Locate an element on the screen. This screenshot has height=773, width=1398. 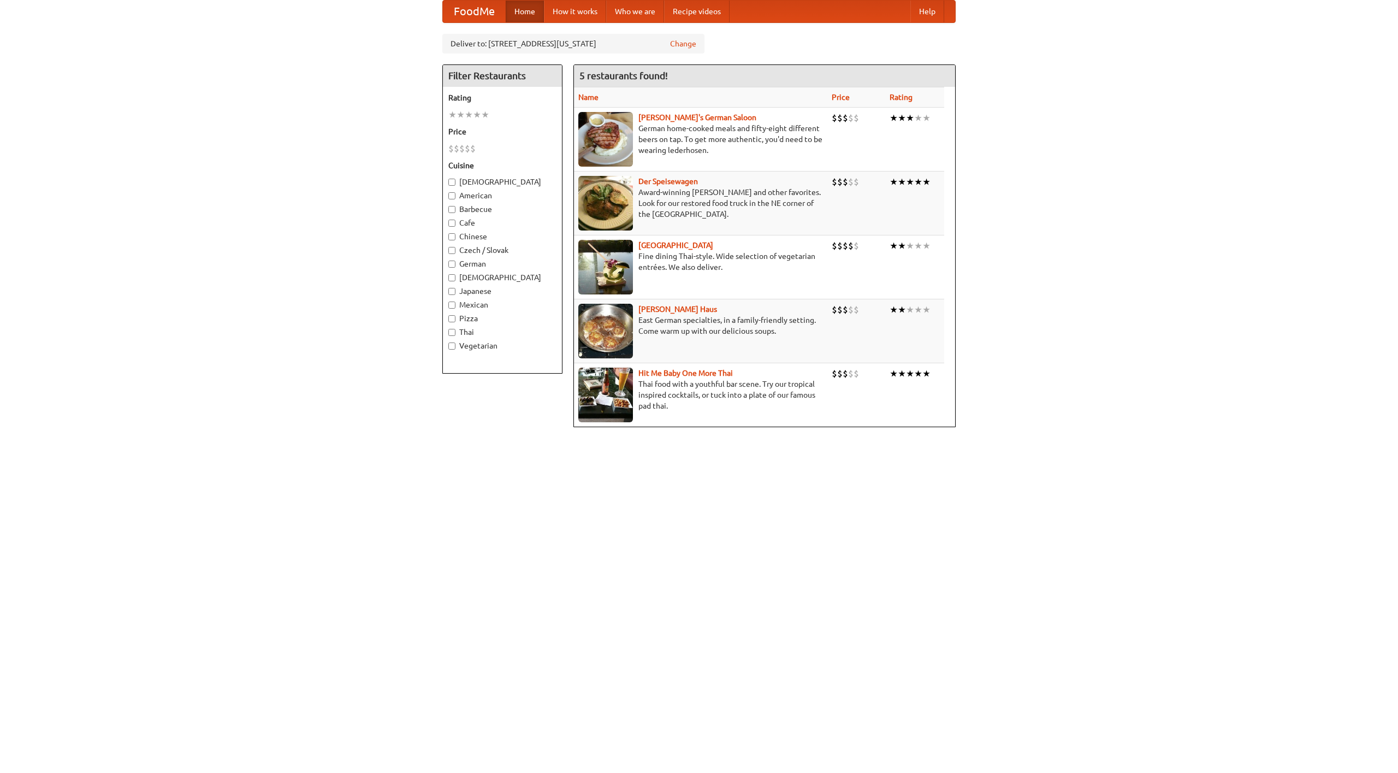
label: Pizza is located at coordinates (503, 318).